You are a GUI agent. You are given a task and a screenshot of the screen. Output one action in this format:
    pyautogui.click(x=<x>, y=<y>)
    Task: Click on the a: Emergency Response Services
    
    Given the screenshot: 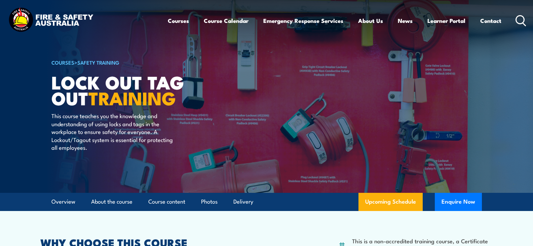 What is the action you would take?
    pyautogui.click(x=303, y=20)
    